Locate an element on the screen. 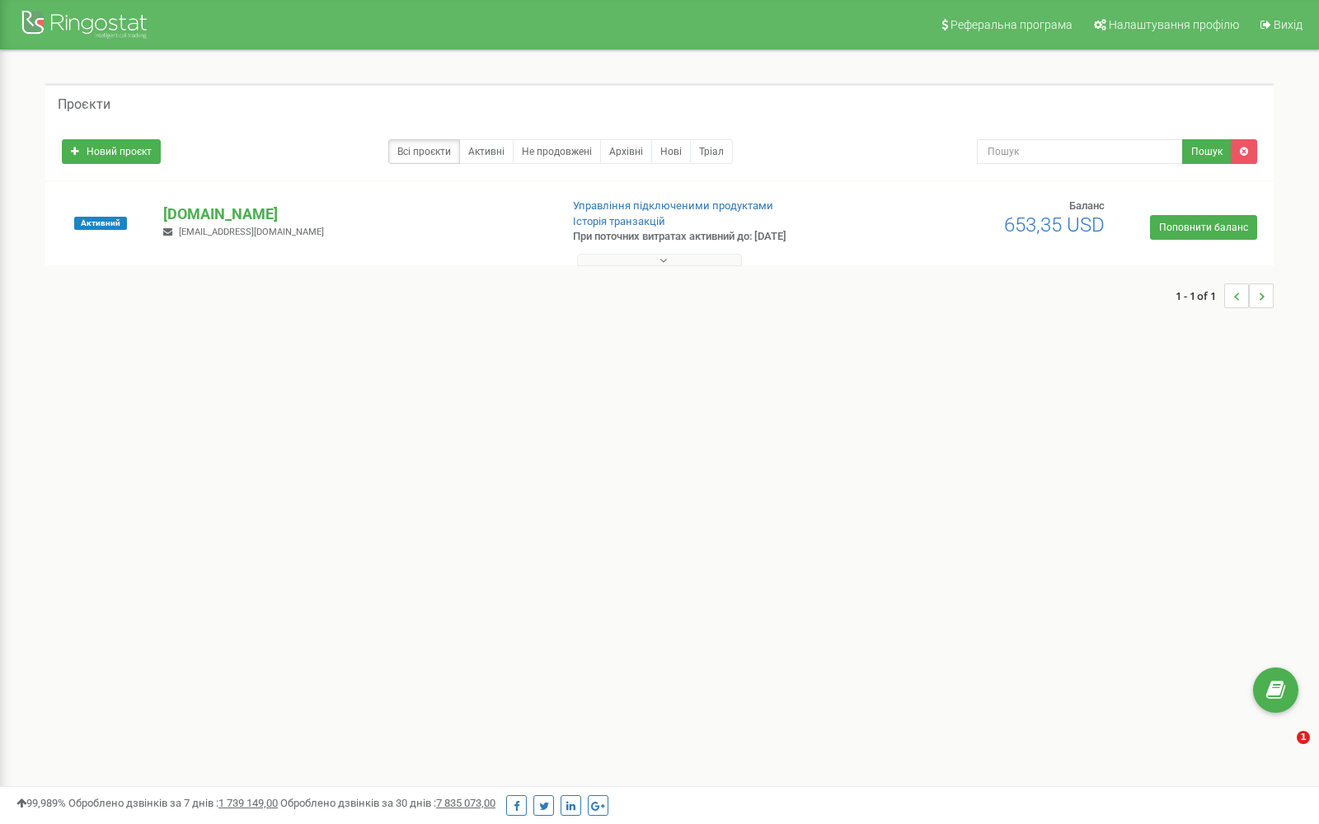 The width and height of the screenshot is (1319, 824). button: Пошук is located at coordinates (1207, 152).